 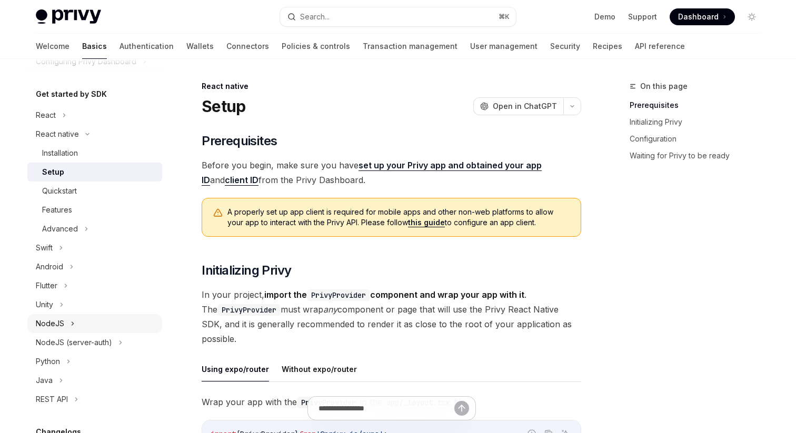 I want to click on a: client ID, so click(x=242, y=180).